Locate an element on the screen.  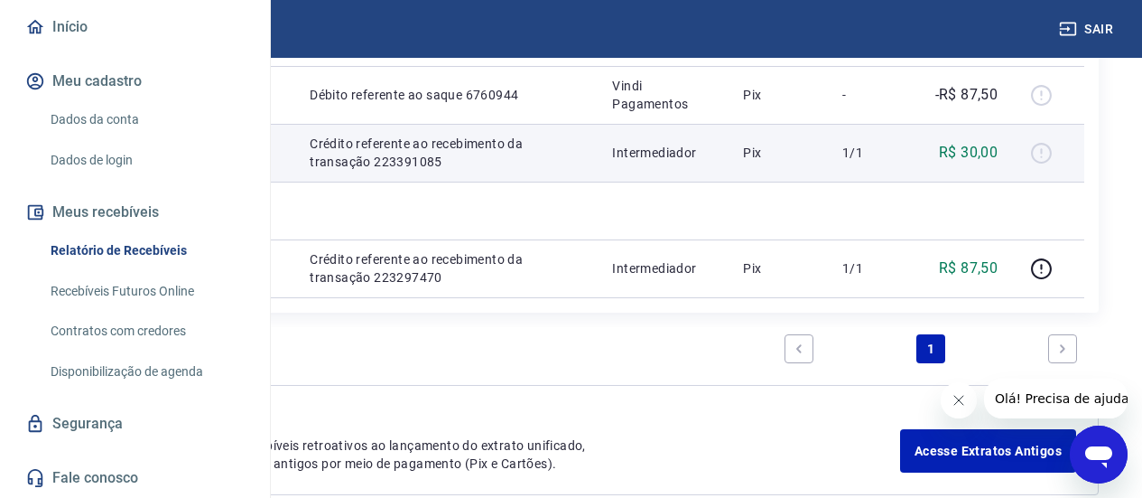
a: Contratos com credores is located at coordinates (145, 331).